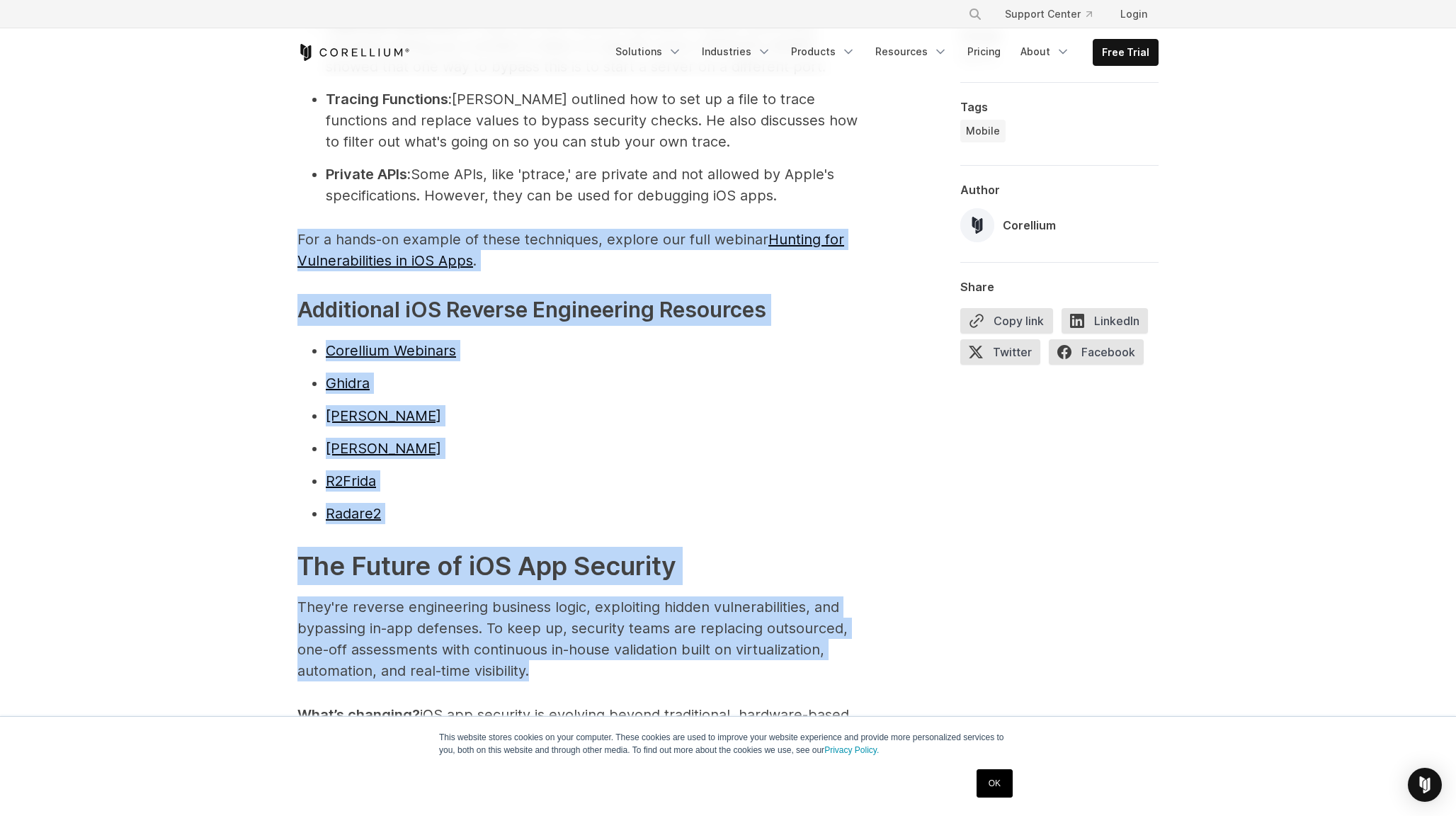 The height and width of the screenshot is (816, 1456). What do you see at coordinates (911, 52) in the screenshot?
I see `a: Resources` at bounding box center [911, 52].